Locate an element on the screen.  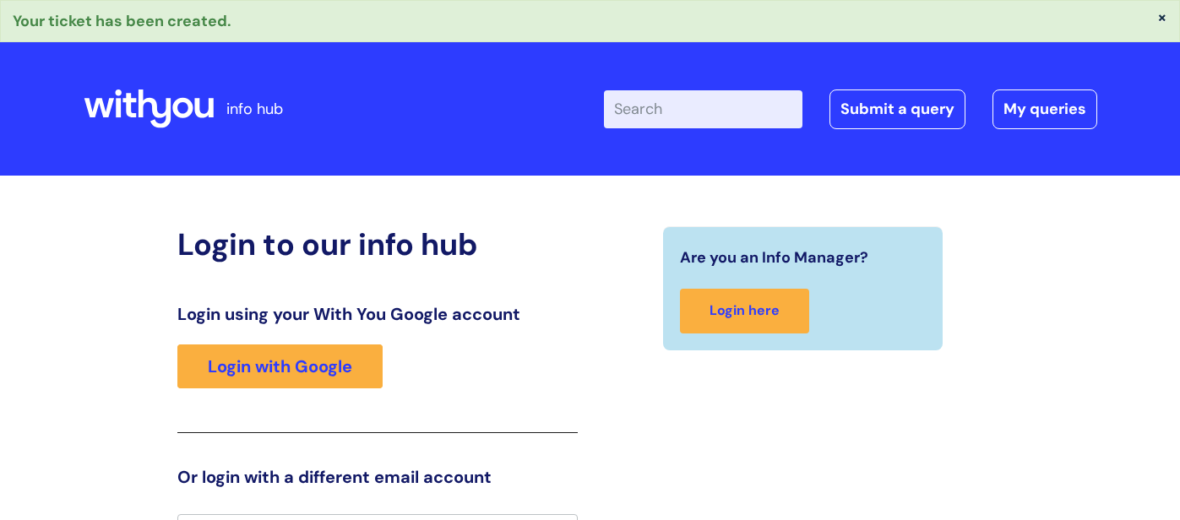
a: My queries is located at coordinates (1045, 109).